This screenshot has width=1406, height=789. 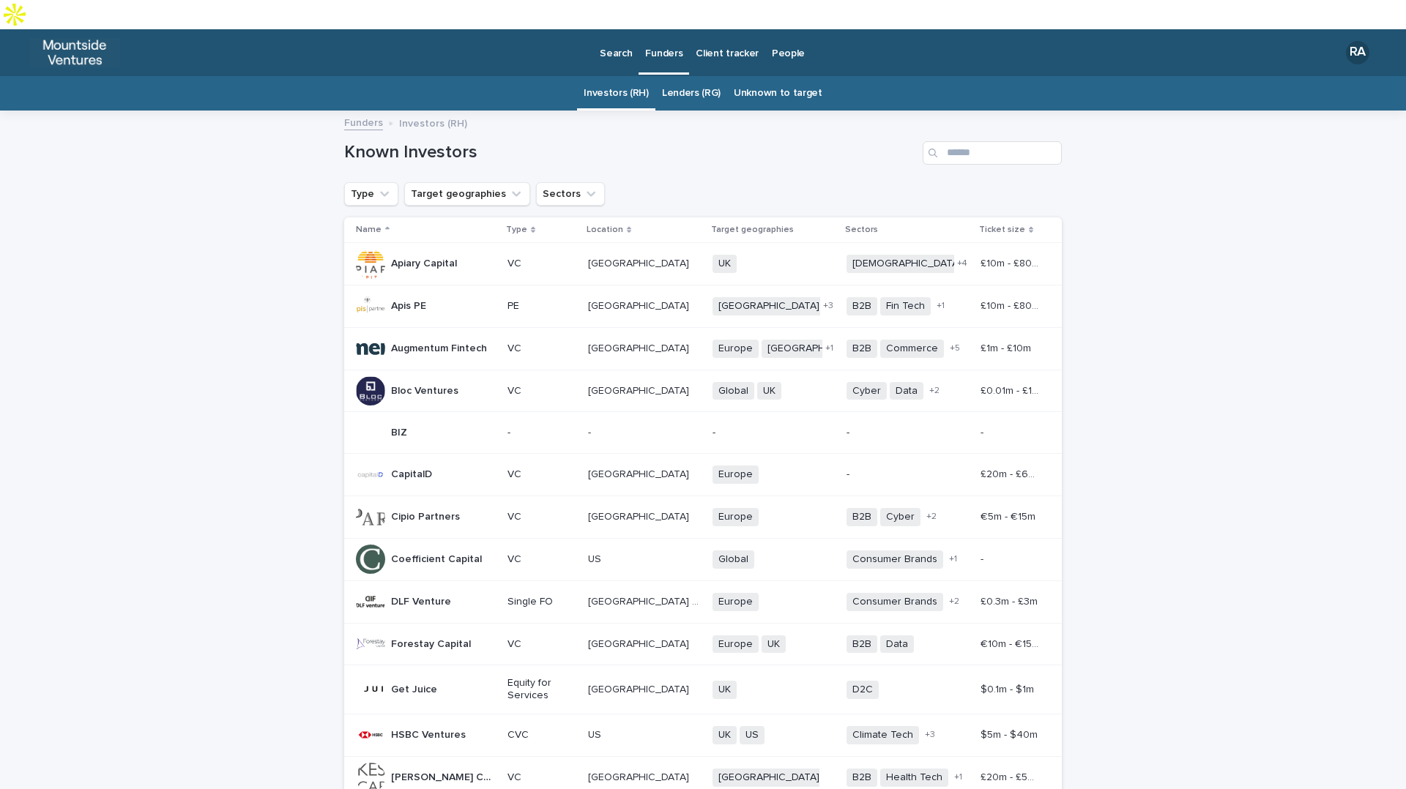 I want to click on p: People, so click(x=788, y=45).